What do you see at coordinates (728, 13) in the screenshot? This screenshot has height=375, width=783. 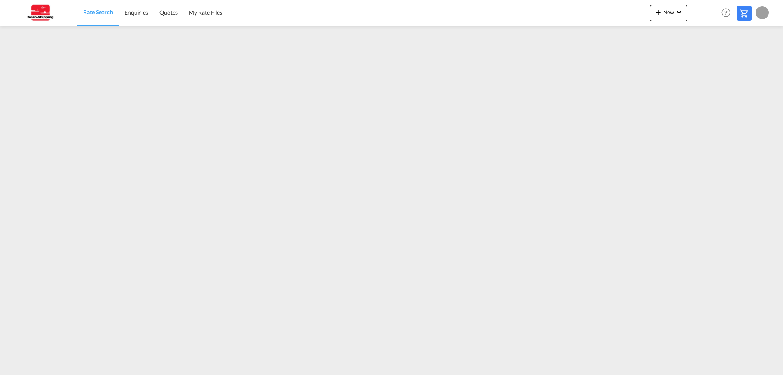 I see `div: Help` at bounding box center [728, 13].